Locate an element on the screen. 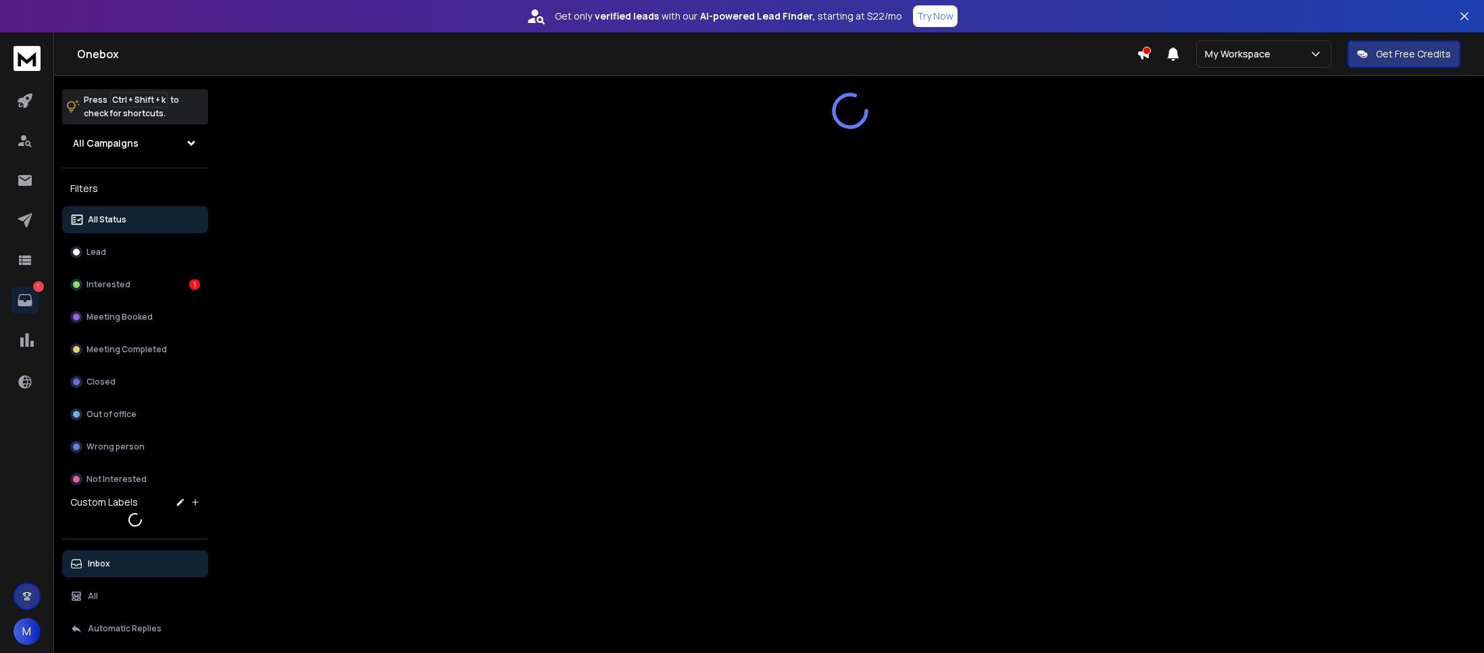  button: Automatic Replies is located at coordinates (135, 629).